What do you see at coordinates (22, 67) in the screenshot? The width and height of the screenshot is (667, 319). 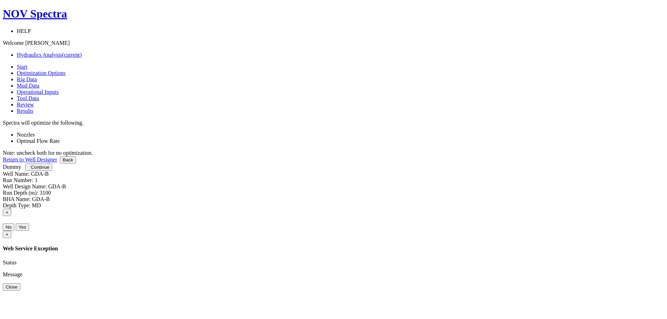 I see `a: Start` at bounding box center [22, 67].